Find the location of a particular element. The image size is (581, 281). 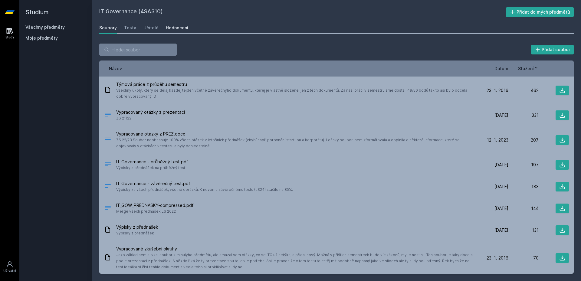

span: ZS 22/23 Soubor neobsahuje 100% všech otázek z letošních přednášek (chybí např. porovnání startup... is located at coordinates (296, 143).